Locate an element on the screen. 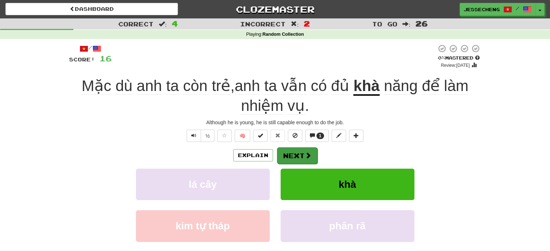 The width and height of the screenshot is (550, 251). span: To go is located at coordinates (385, 24).